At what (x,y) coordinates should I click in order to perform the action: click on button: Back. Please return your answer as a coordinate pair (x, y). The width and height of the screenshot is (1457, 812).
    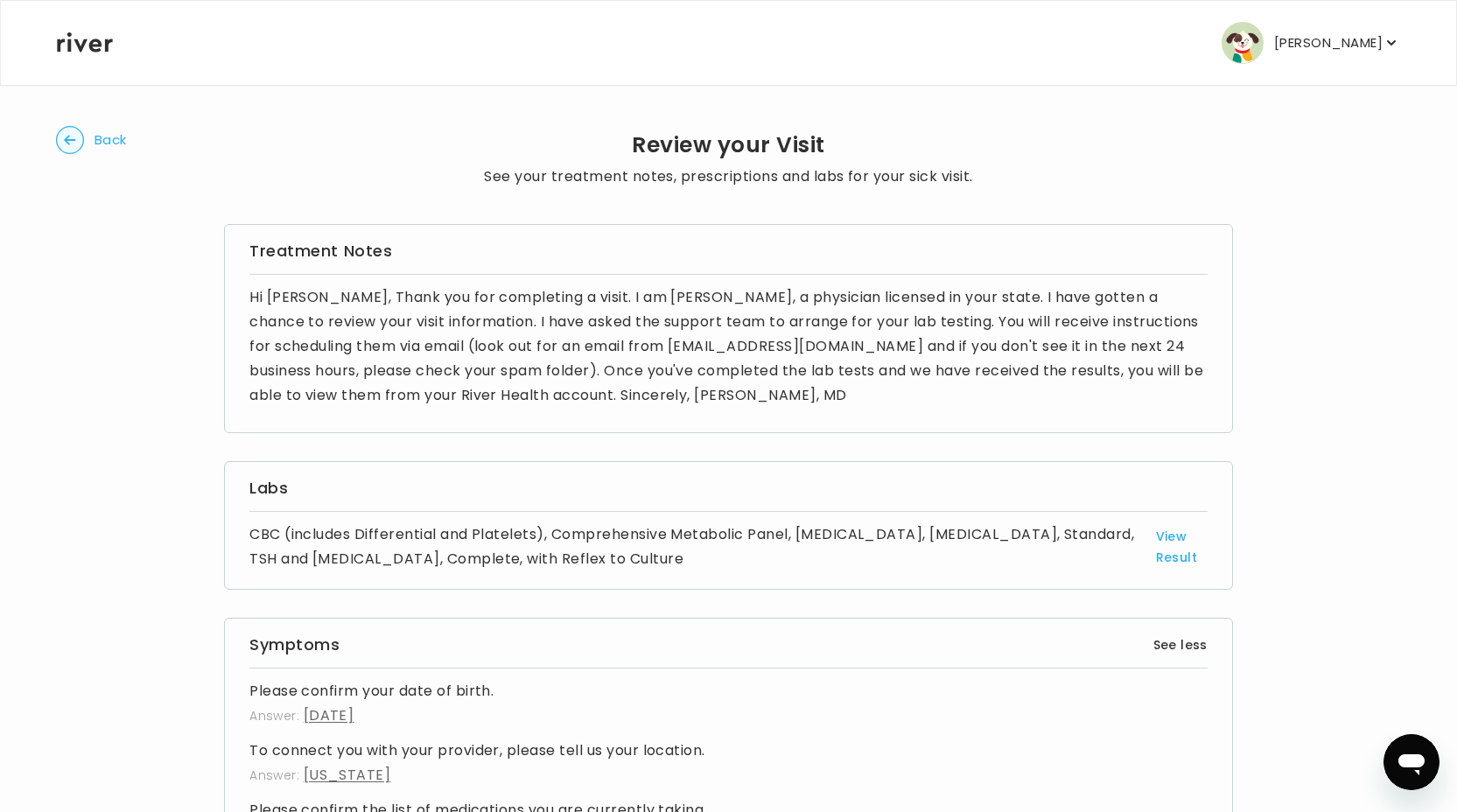
    Looking at the image, I should click on (91, 140).